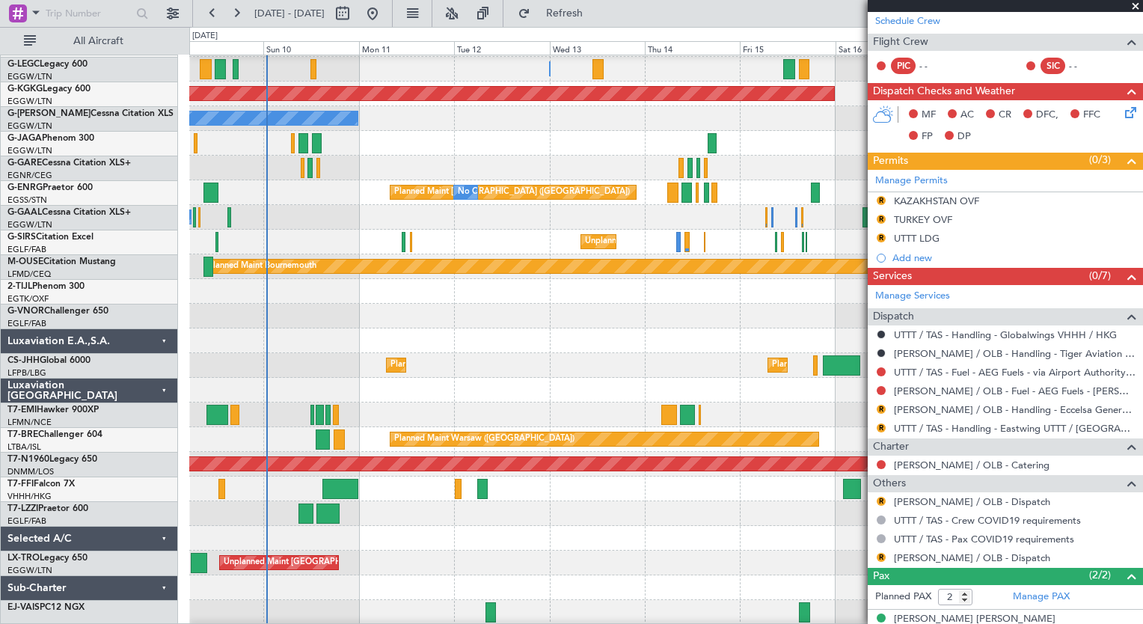  Describe the element at coordinates (556, 13) in the screenshot. I see `button: Refresh` at that location.